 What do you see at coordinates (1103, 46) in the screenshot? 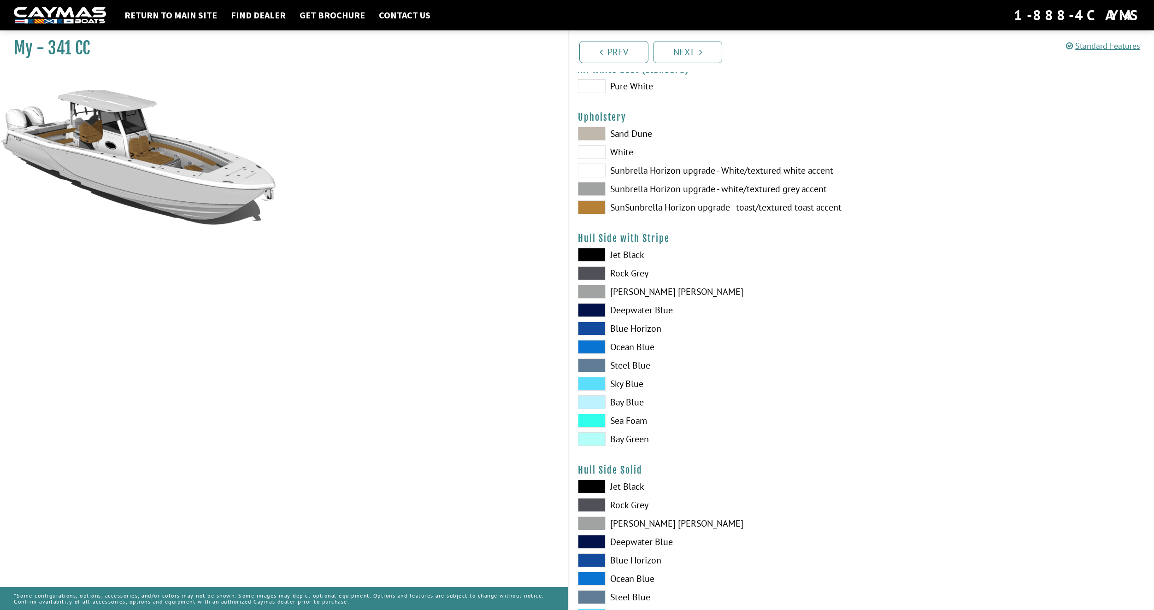
I see `a: Standard Features` at bounding box center [1103, 46].